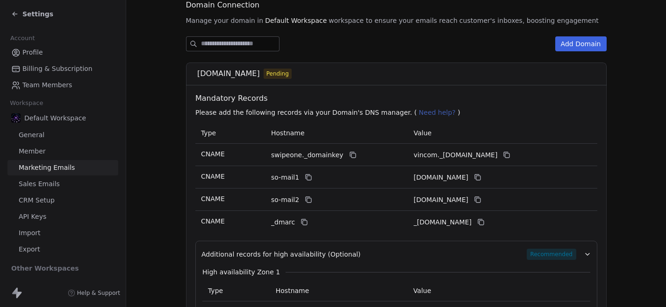  What do you see at coordinates (277, 74) in the screenshot?
I see `span: Pending` at bounding box center [277, 74].